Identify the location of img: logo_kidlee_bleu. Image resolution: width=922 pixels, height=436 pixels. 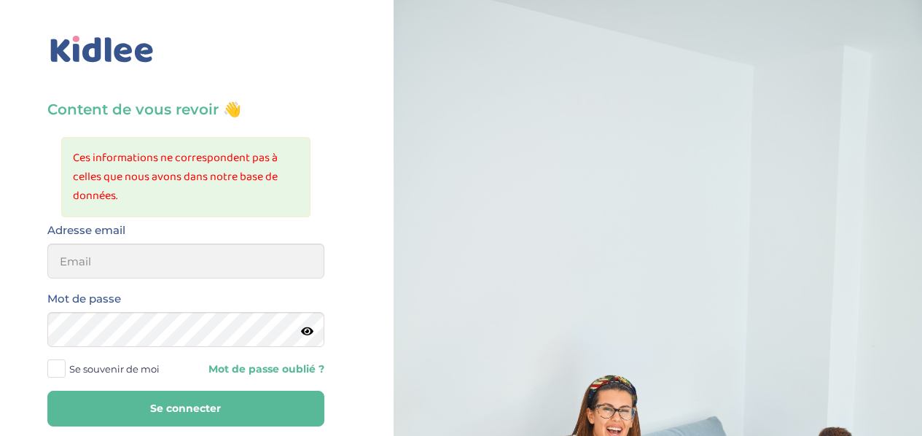
(102, 50).